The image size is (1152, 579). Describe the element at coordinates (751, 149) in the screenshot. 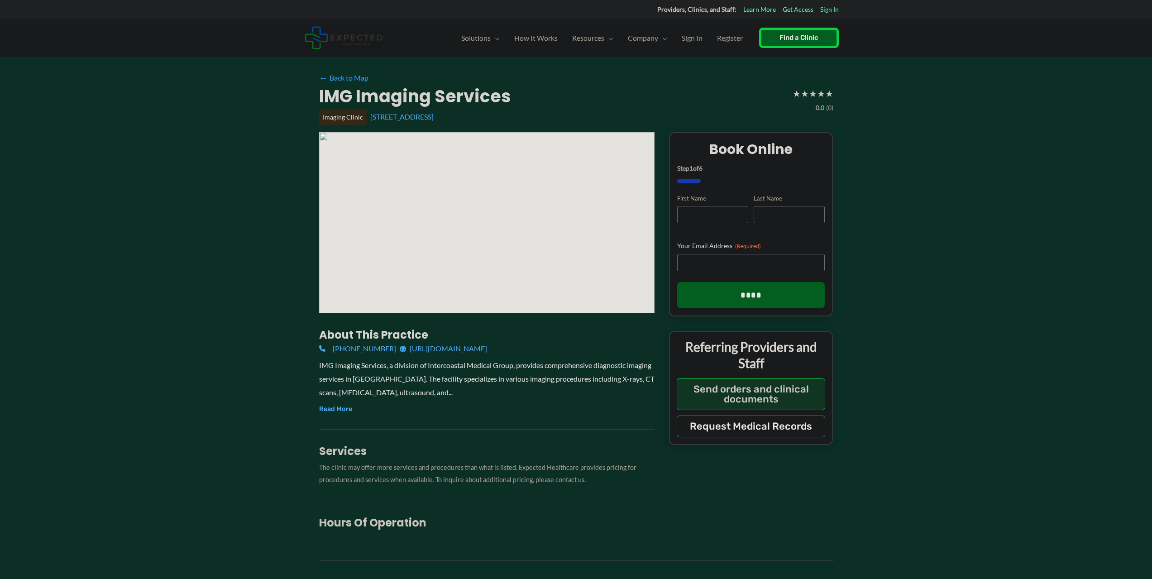

I see `h2: Book Online` at that location.